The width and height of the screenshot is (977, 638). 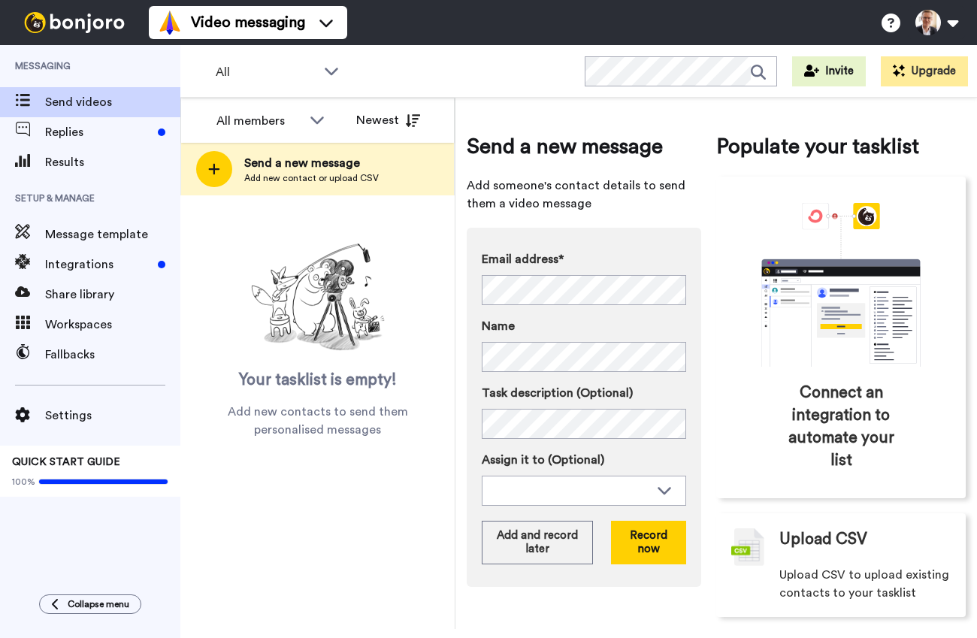 What do you see at coordinates (748, 547) in the screenshot?
I see `img: csv-grey.png` at bounding box center [748, 547].